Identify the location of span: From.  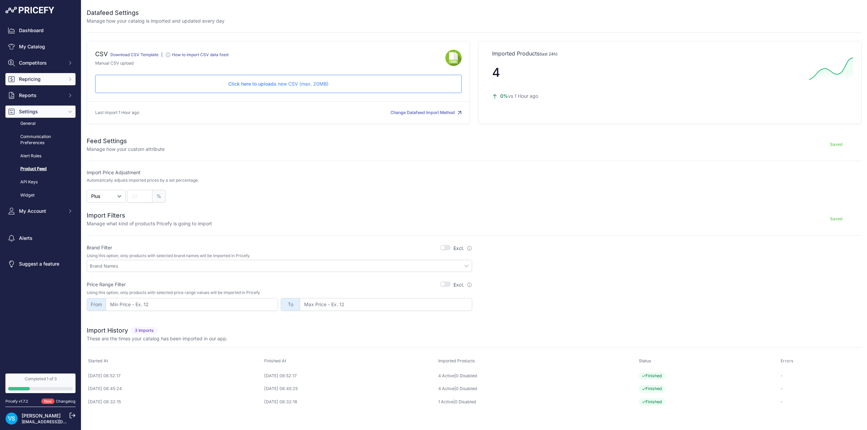
(96, 305).